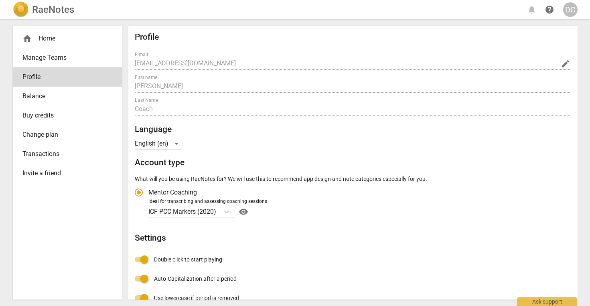 The height and width of the screenshot is (306, 590). I want to click on span: Mentor Coaching, so click(173, 192).